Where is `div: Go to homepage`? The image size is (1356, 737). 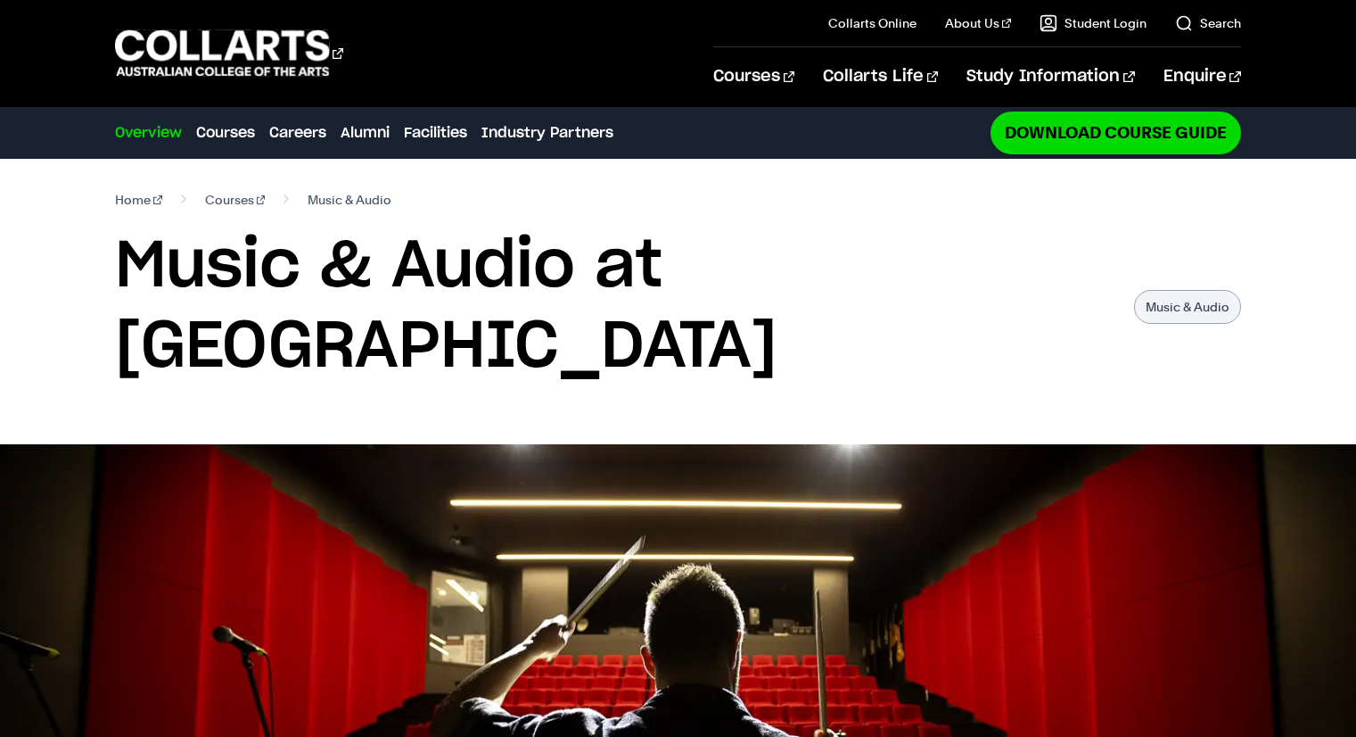 div: Go to homepage is located at coordinates (229, 53).